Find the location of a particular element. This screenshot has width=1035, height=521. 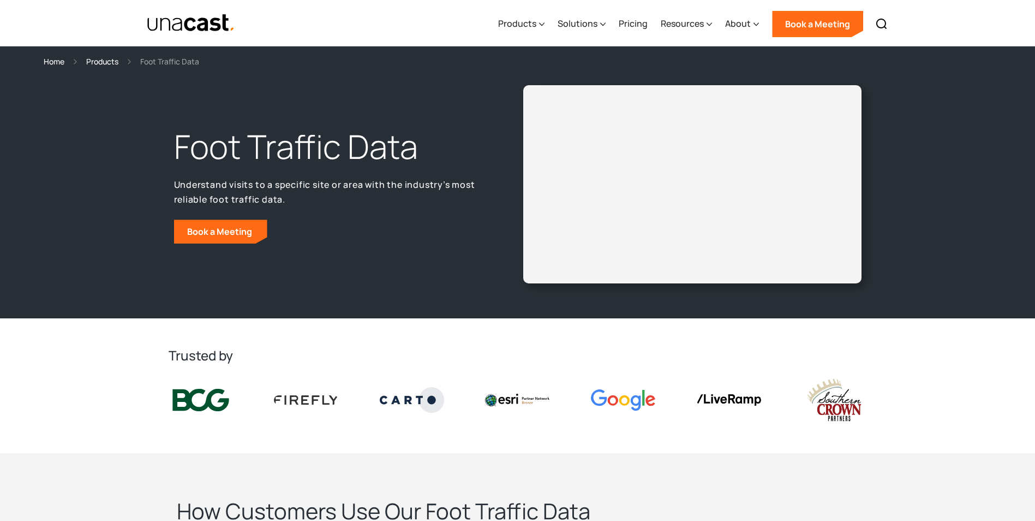

a: Products is located at coordinates (102, 61).